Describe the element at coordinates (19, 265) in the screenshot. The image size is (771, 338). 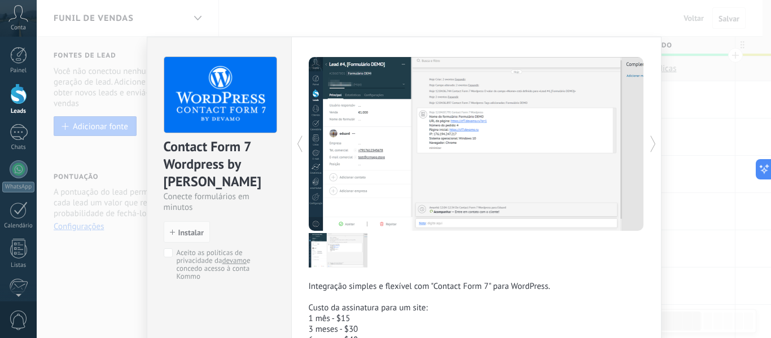
I see `div: Listas` at that location.